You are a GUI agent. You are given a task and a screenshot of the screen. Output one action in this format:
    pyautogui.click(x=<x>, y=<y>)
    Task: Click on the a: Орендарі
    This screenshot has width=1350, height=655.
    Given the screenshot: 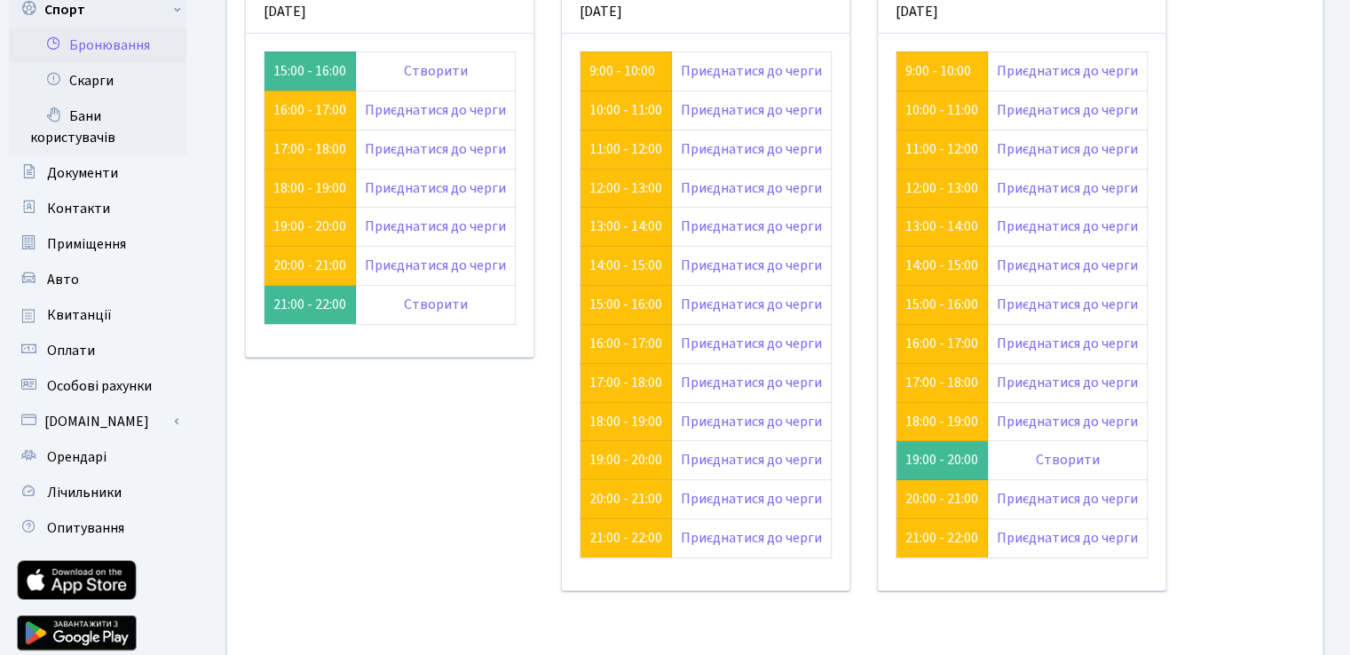 What is the action you would take?
    pyautogui.click(x=98, y=457)
    